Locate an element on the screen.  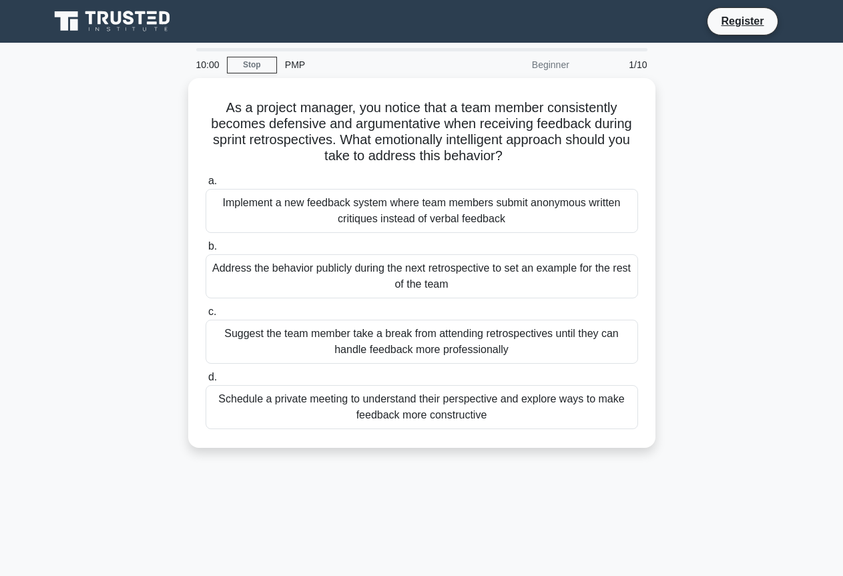
div: Suggest the team member take a break from attending retrospectives until they can handle feedback... is located at coordinates (422, 342).